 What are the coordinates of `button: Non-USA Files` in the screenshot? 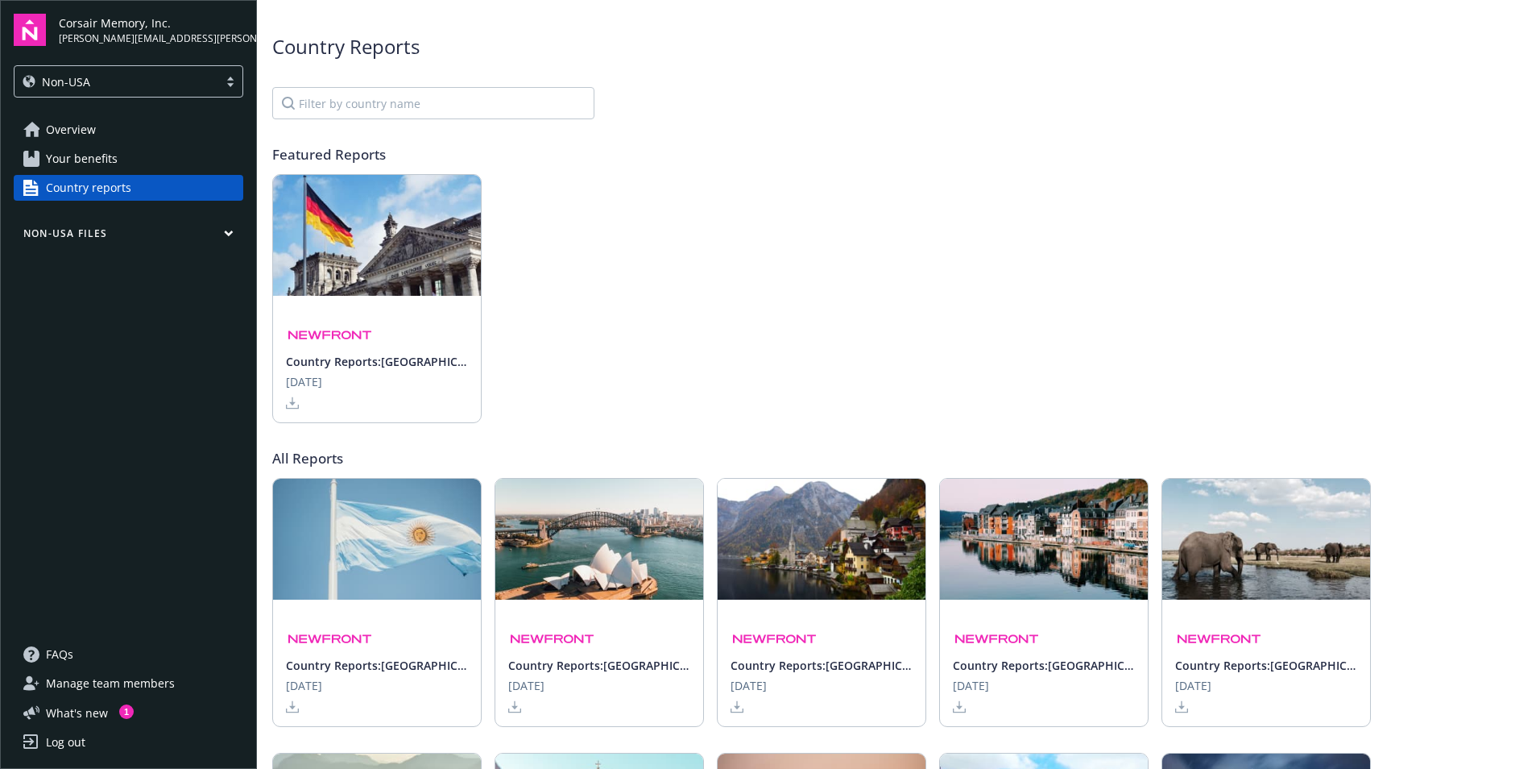 It's located at (128, 236).